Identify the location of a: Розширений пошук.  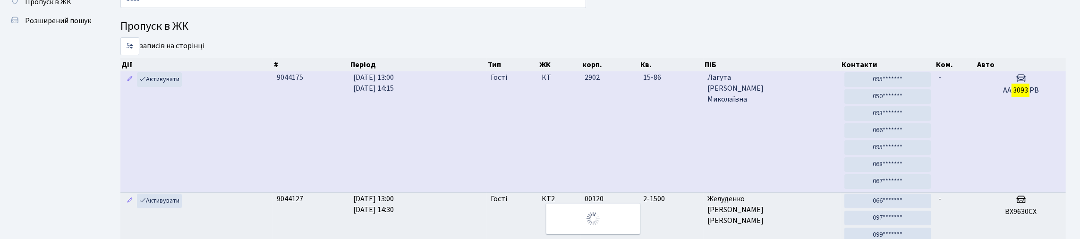
(52, 21).